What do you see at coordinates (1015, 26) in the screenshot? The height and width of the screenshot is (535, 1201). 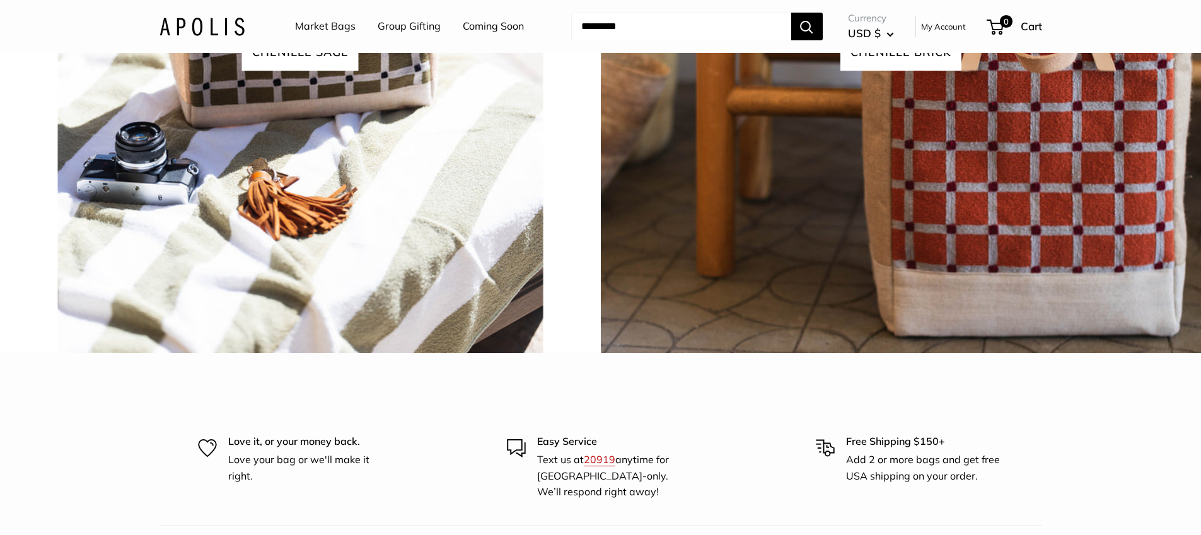 I see `a: 0 Cart` at bounding box center [1015, 26].